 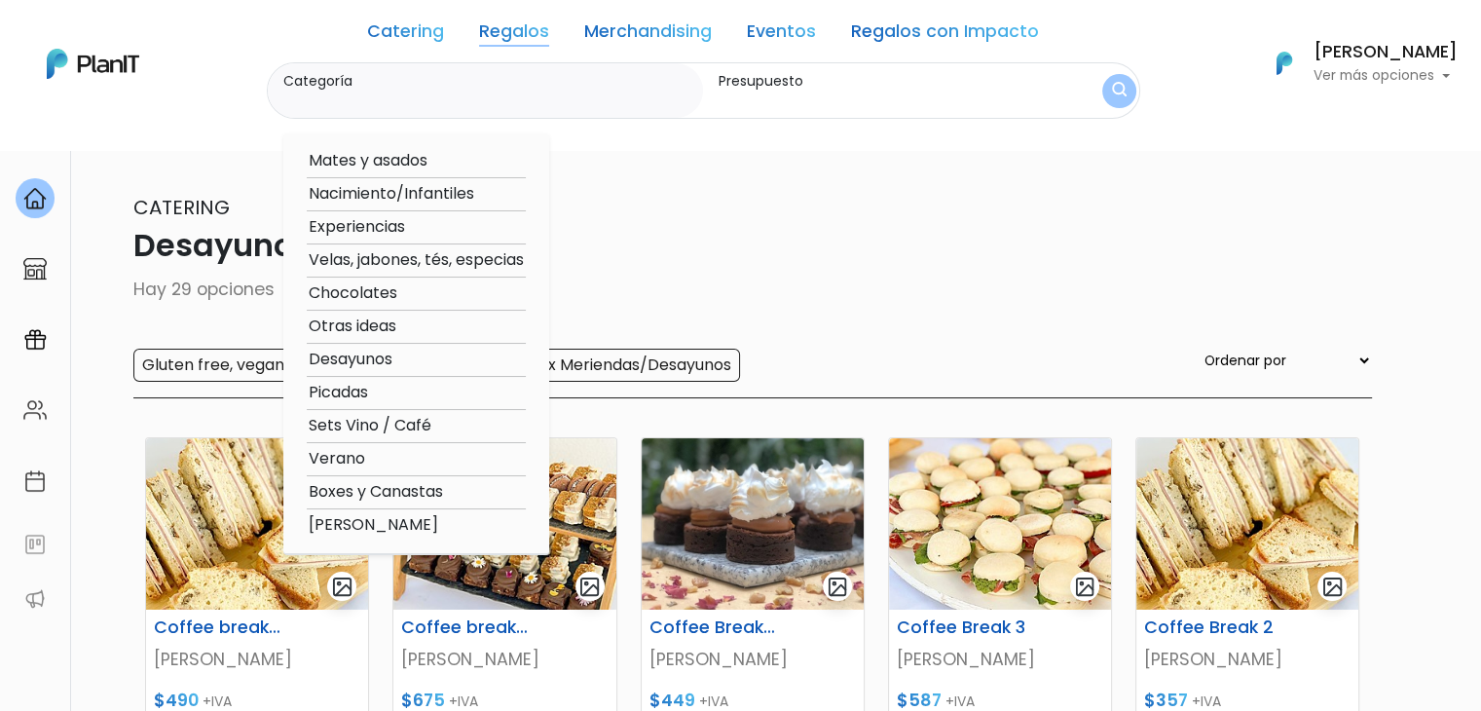 What do you see at coordinates (490, 81) in the screenshot?
I see `label: Categoría` at bounding box center [490, 81].